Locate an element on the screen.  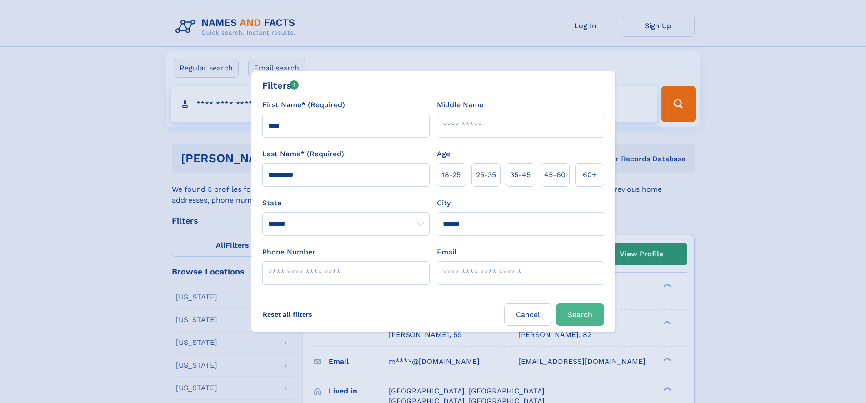
span: 25‑35 is located at coordinates (486, 175).